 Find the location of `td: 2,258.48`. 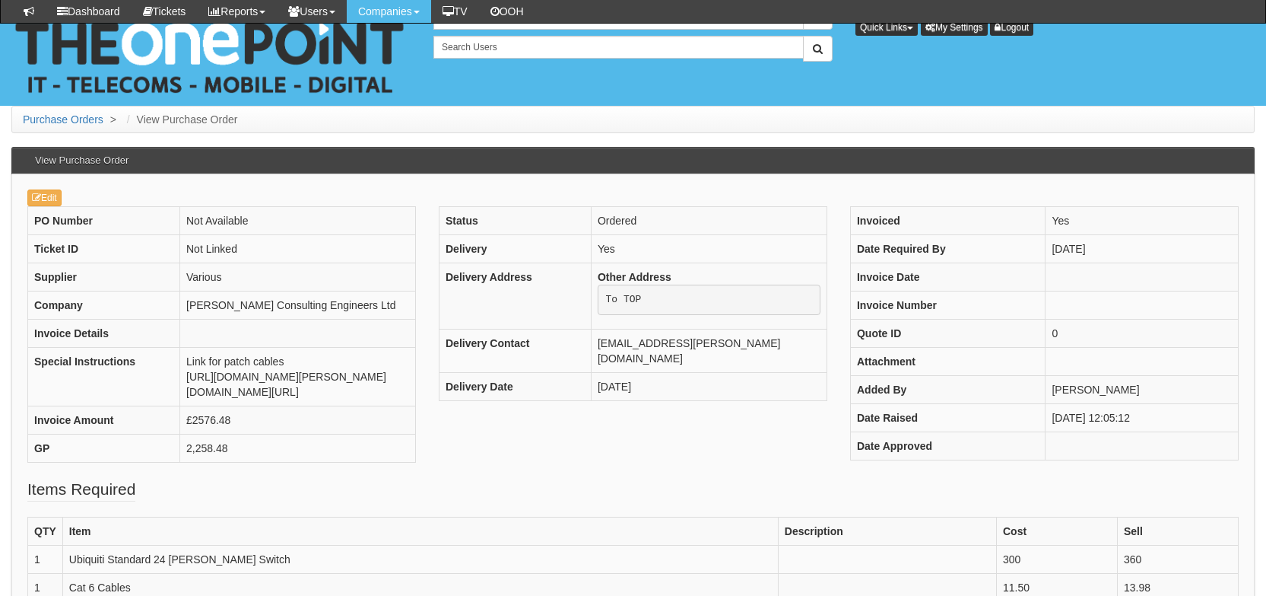

td: 2,258.48 is located at coordinates (298, 448).